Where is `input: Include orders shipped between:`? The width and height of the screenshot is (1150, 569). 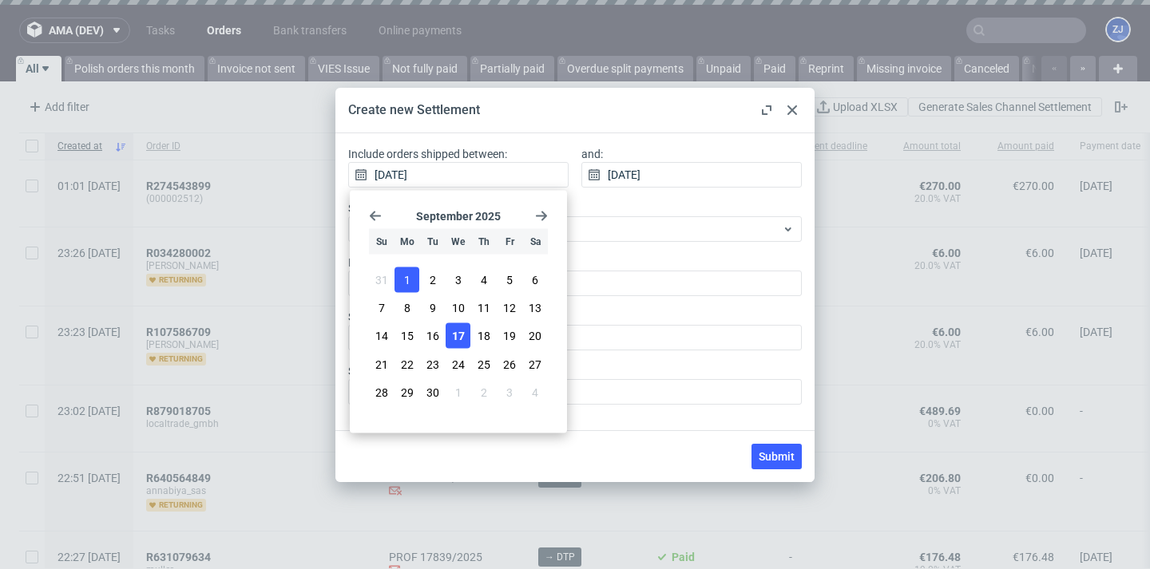 input: Include orders shipped between: is located at coordinates (458, 175).